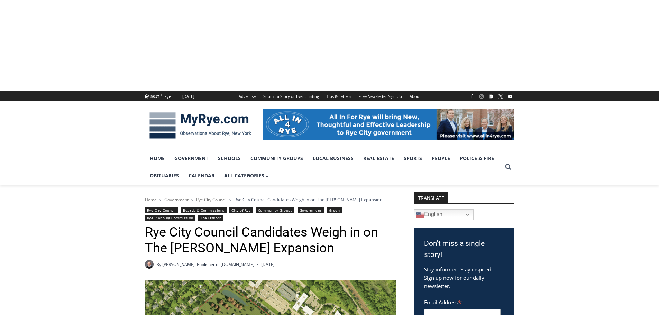 The image size is (659, 315). I want to click on a: Instagram, so click(481, 96).